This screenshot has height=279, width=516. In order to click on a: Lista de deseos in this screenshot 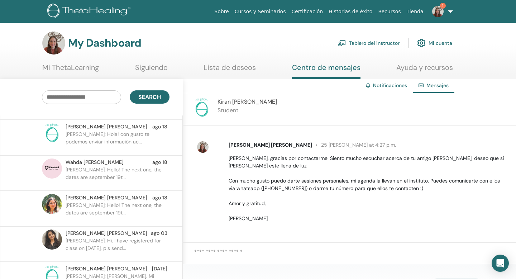, I will do `click(230, 70)`.